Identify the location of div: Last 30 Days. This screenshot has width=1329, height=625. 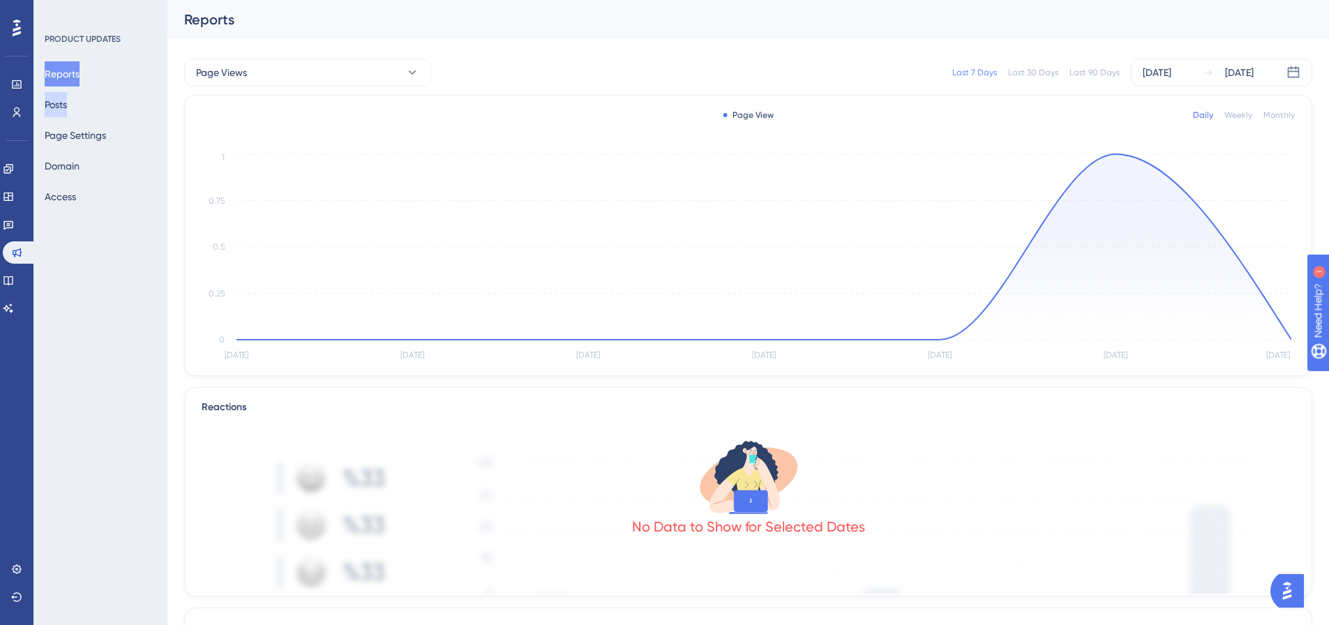
(1033, 73).